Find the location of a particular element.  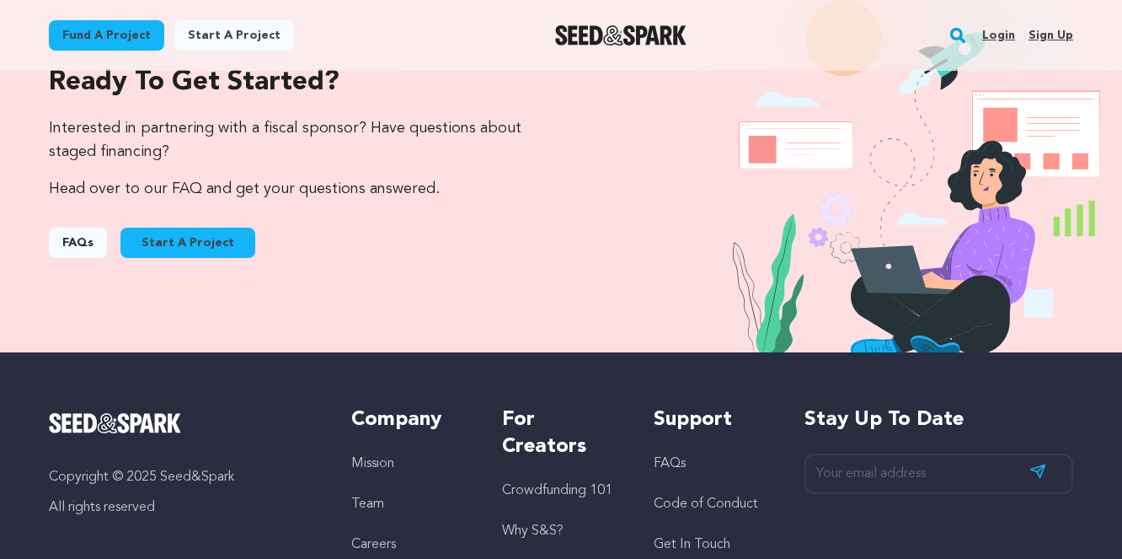

a: Mission is located at coordinates (372, 463).